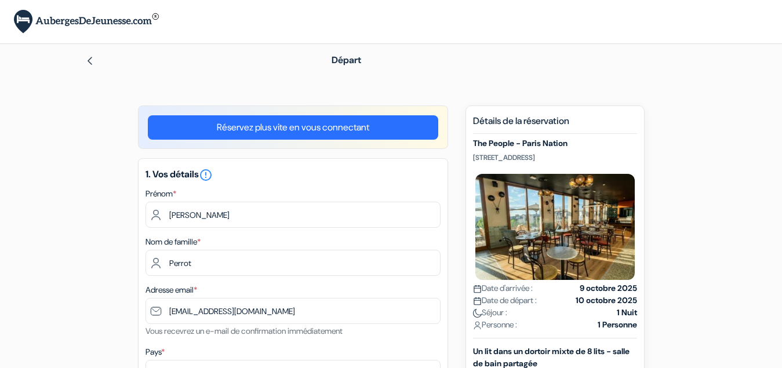 Image resolution: width=782 pixels, height=368 pixels. Describe the element at coordinates (607, 300) in the screenshot. I see `strong: 10 octobre 2025` at that location.